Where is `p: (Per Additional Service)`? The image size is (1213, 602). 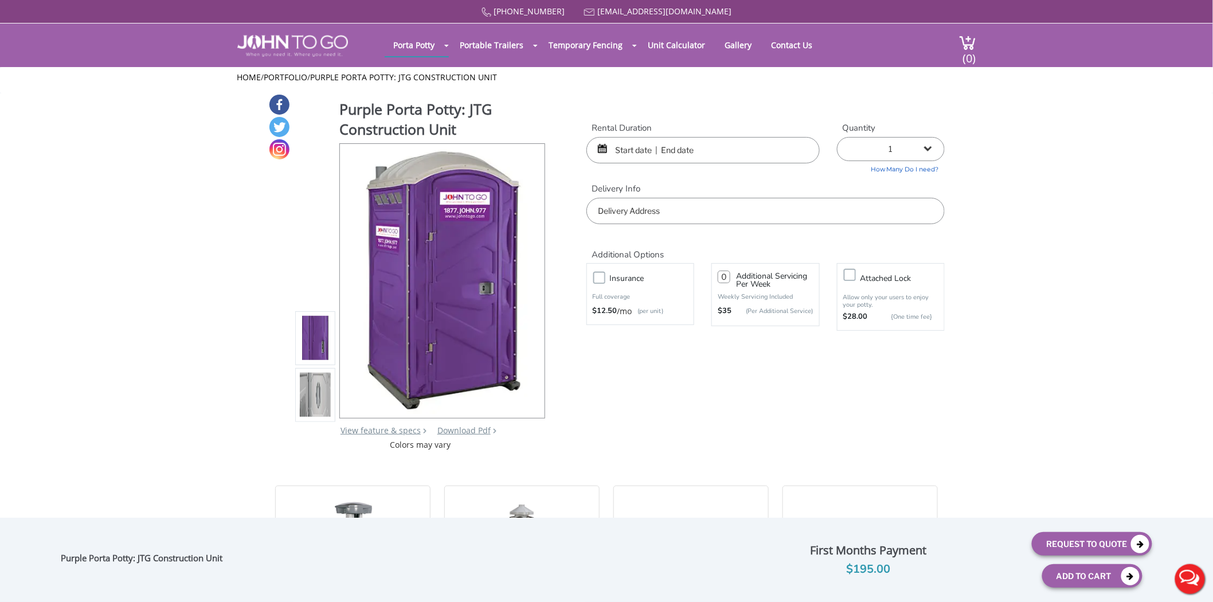
p: (Per Additional Service) is located at coordinates (772, 311).